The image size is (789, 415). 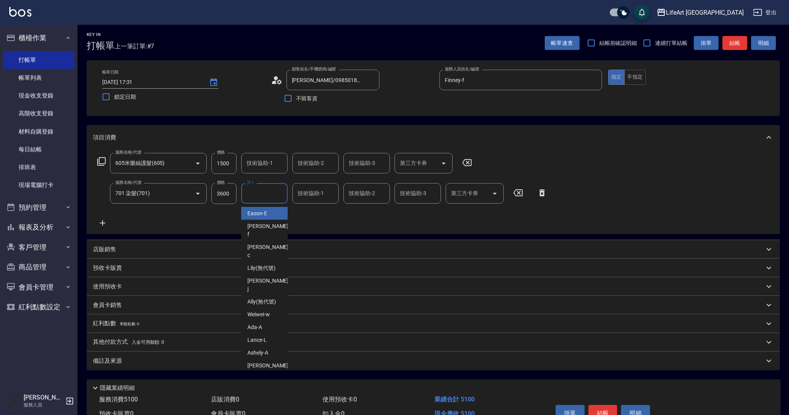 What do you see at coordinates (735, 43) in the screenshot?
I see `button: 結帳` at bounding box center [735, 43].